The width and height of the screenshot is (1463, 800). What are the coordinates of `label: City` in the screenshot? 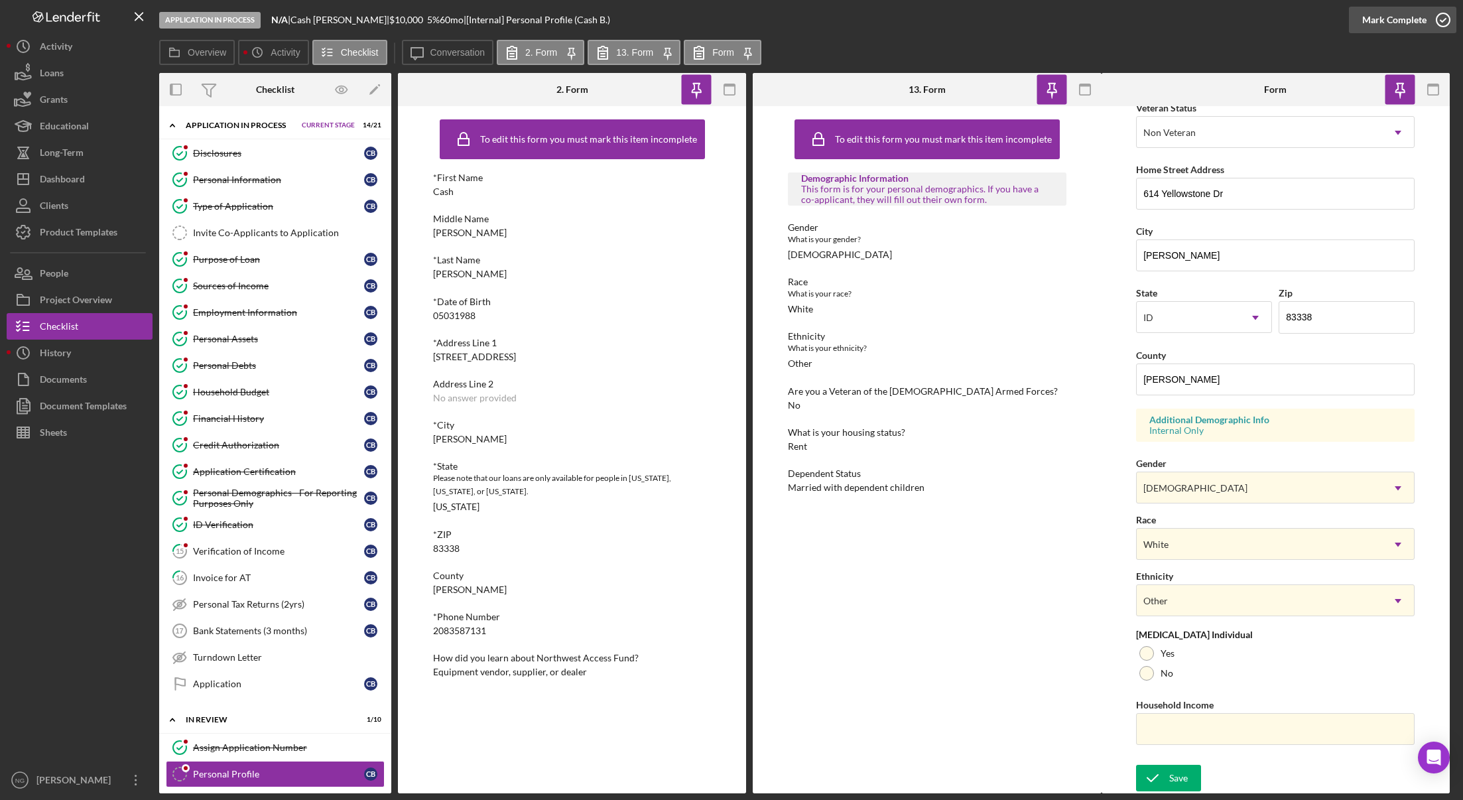 It's located at (1144, 231).